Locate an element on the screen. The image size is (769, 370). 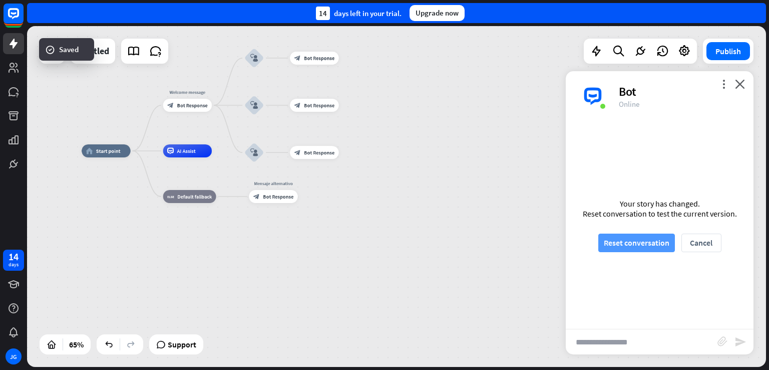
div: Your story has changed. is located at coordinates (660, 203).